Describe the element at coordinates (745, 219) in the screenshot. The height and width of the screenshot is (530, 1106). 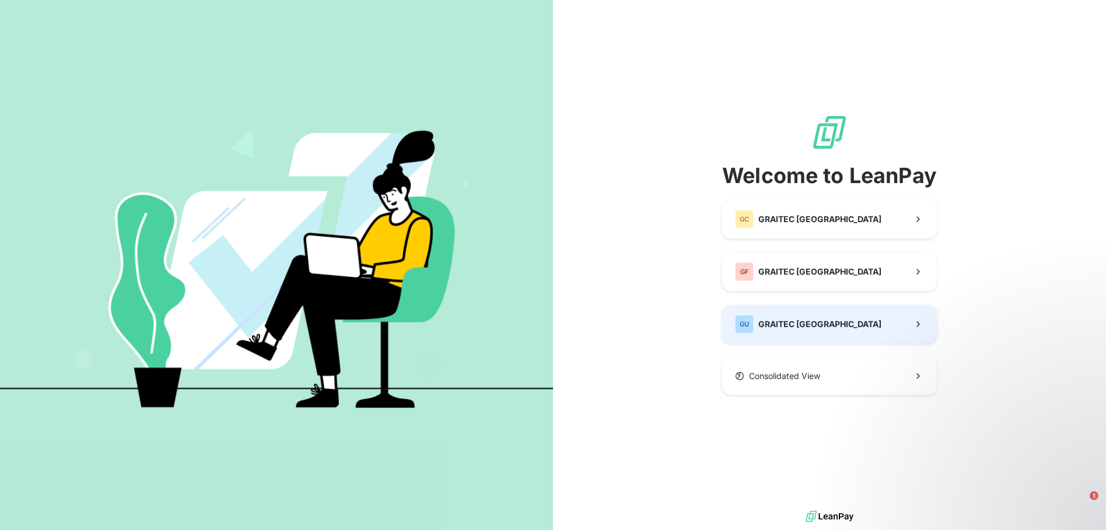
I see `div: GC` at that location.